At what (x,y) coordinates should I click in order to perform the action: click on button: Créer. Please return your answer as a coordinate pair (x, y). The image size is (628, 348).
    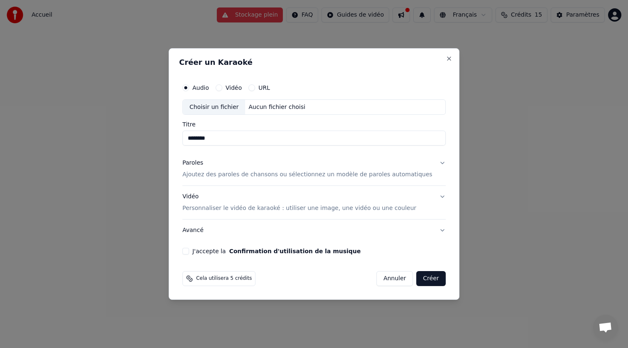
    Looking at the image, I should click on (431, 278).